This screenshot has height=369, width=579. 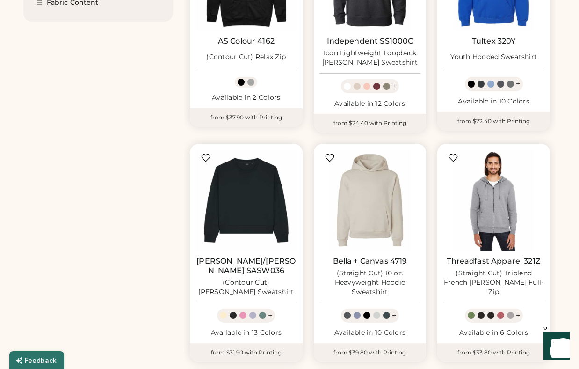 What do you see at coordinates (370, 282) in the screenshot?
I see `div: (Straight Cut) 10 oz. Heavyweight Hoodie Sweatshirt` at bounding box center [370, 282].